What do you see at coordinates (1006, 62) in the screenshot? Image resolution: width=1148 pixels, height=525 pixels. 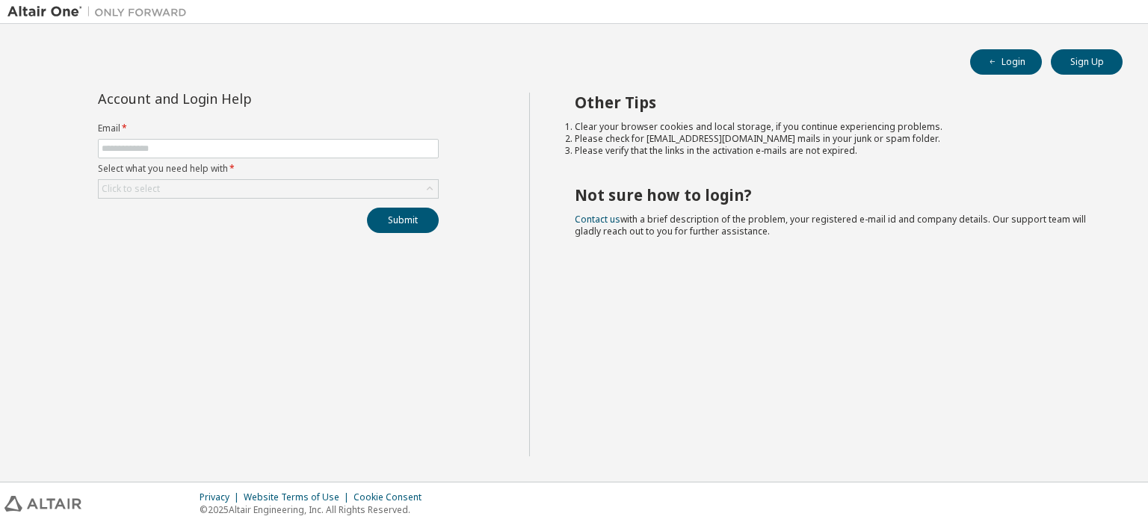 I see `button: Login` at bounding box center [1006, 62].